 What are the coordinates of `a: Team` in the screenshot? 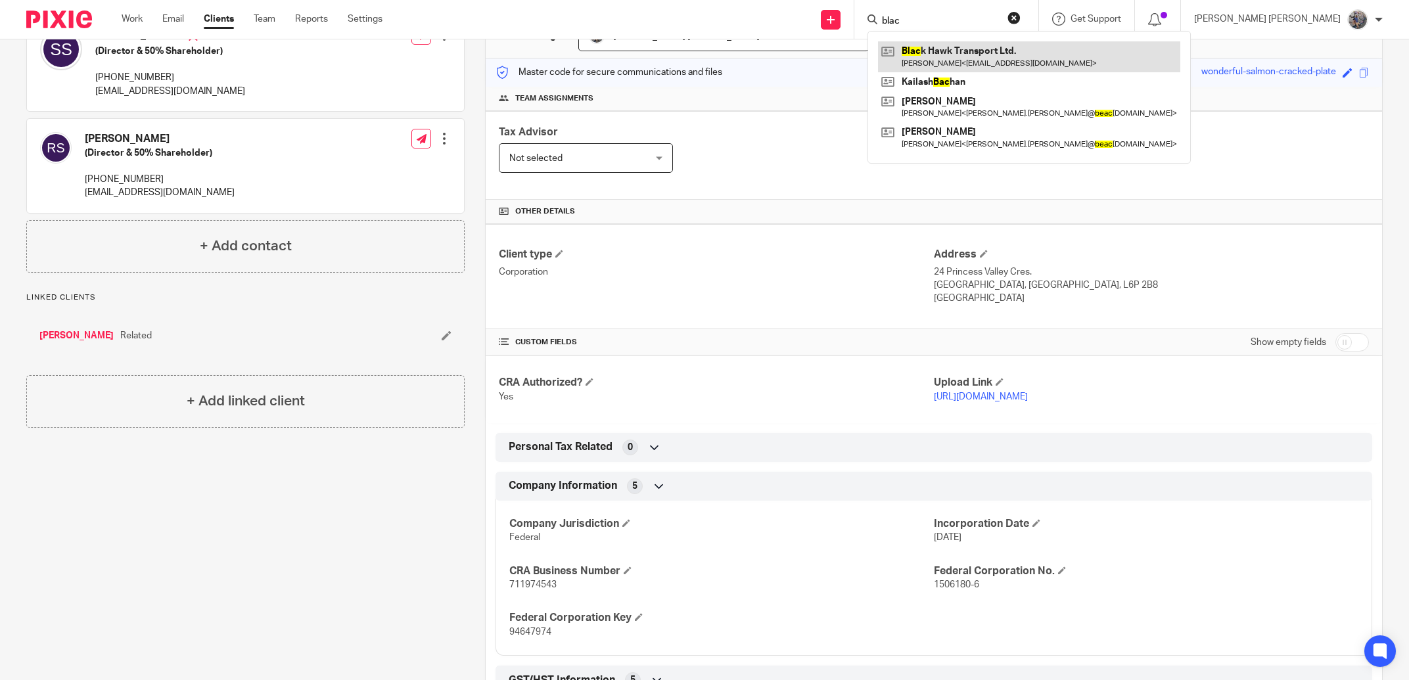 It's located at (264, 19).